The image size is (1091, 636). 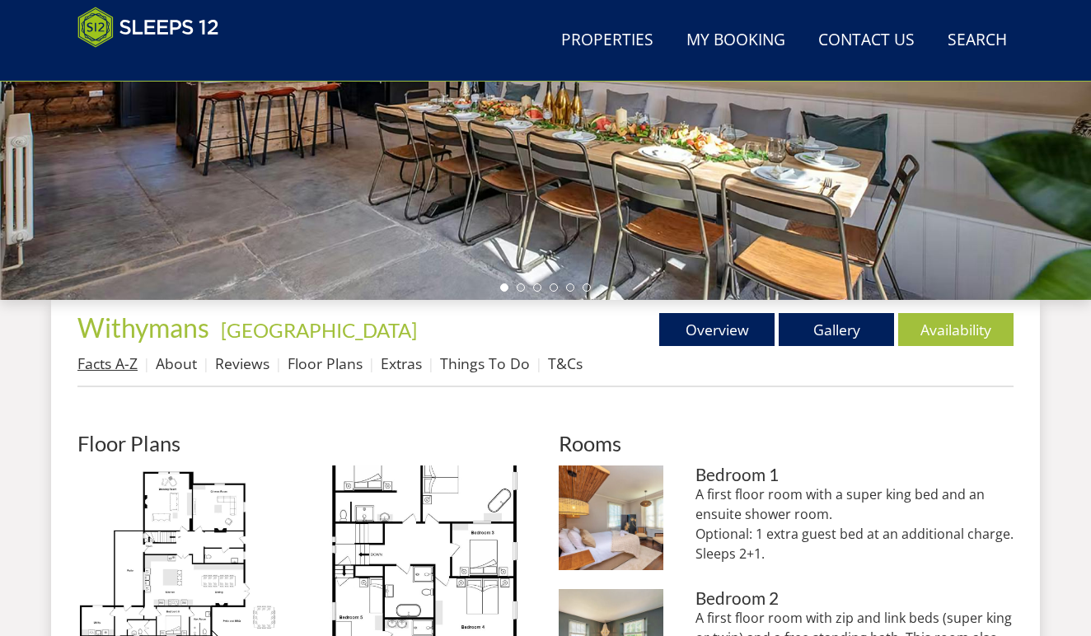 What do you see at coordinates (565, 363) in the screenshot?
I see `a: T&Cs` at bounding box center [565, 363].